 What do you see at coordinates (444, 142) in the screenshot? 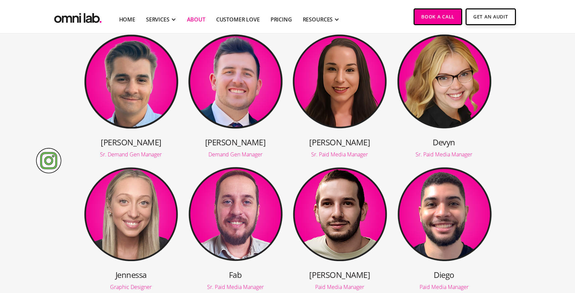
I see `h3: Devyn` at bounding box center [444, 142].